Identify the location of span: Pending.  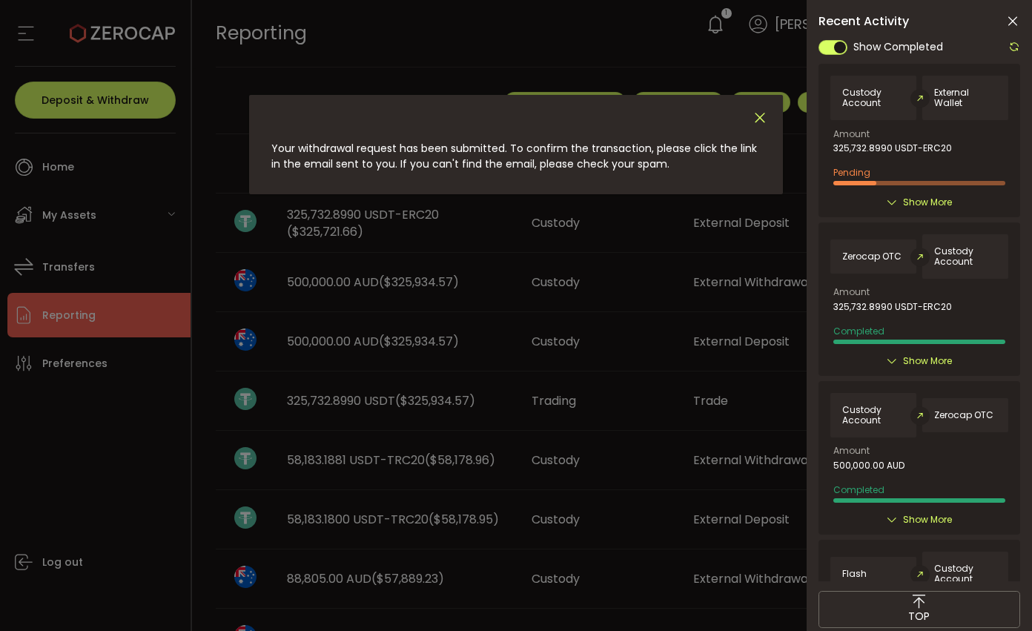
(852, 172).